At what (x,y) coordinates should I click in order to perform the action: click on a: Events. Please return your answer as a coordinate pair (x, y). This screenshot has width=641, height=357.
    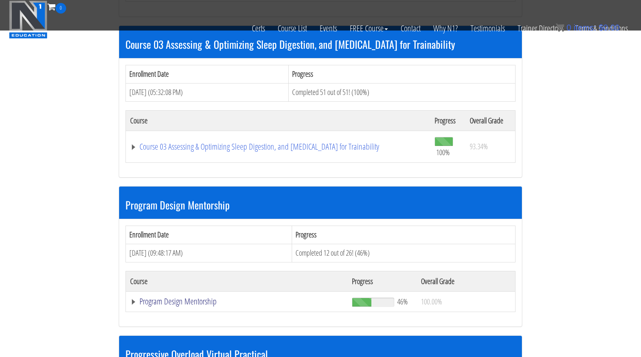
    Looking at the image, I should click on (328, 28).